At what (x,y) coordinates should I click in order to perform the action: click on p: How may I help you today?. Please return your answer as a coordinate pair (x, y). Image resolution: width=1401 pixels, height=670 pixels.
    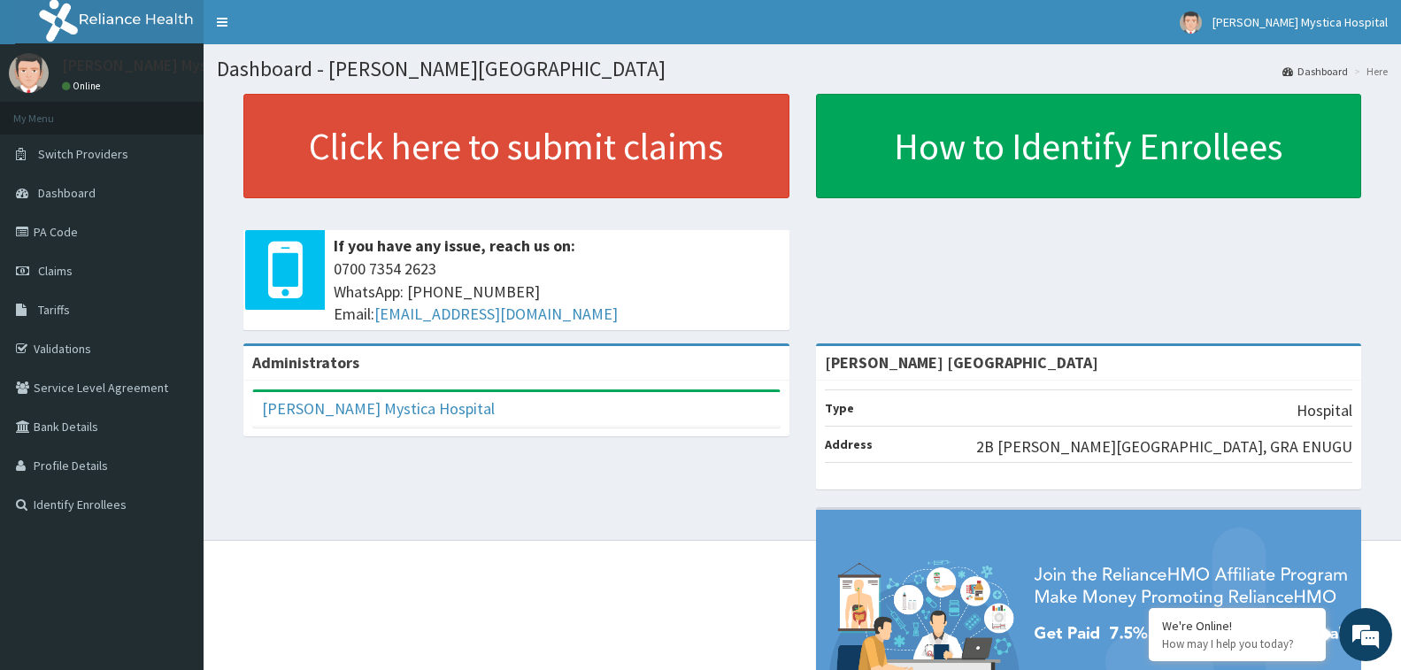
    Looking at the image, I should click on (1238, 644).